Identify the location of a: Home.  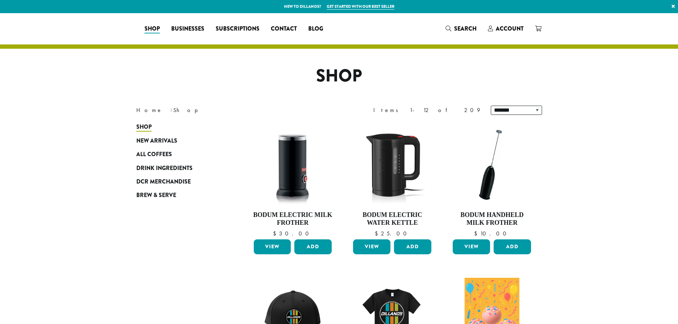
(150, 110).